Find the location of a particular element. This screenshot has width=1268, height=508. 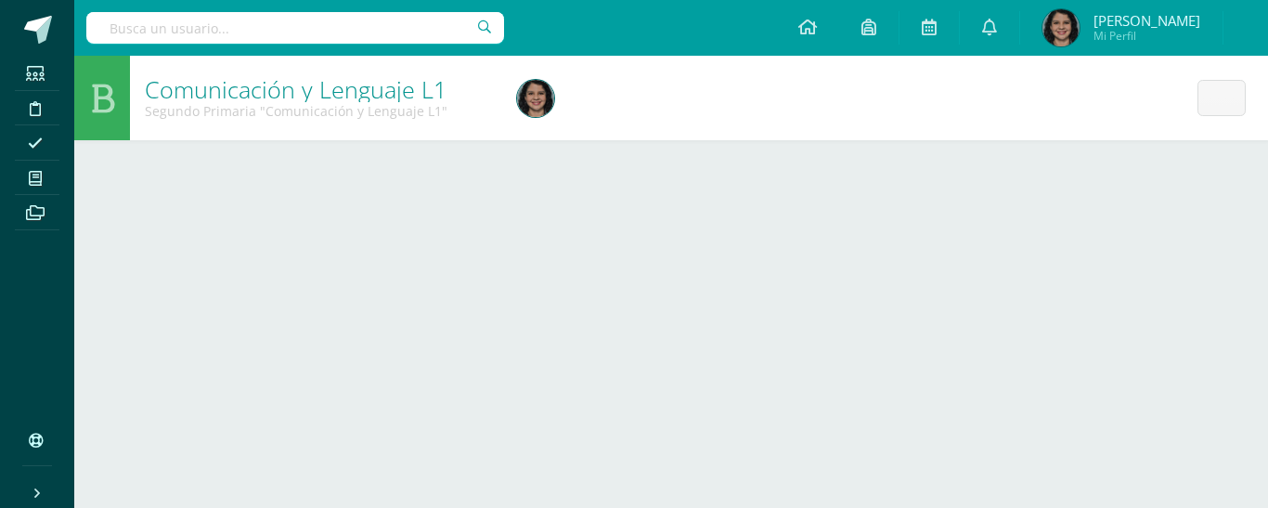

span: Mi Perfil is located at coordinates (1146, 35).